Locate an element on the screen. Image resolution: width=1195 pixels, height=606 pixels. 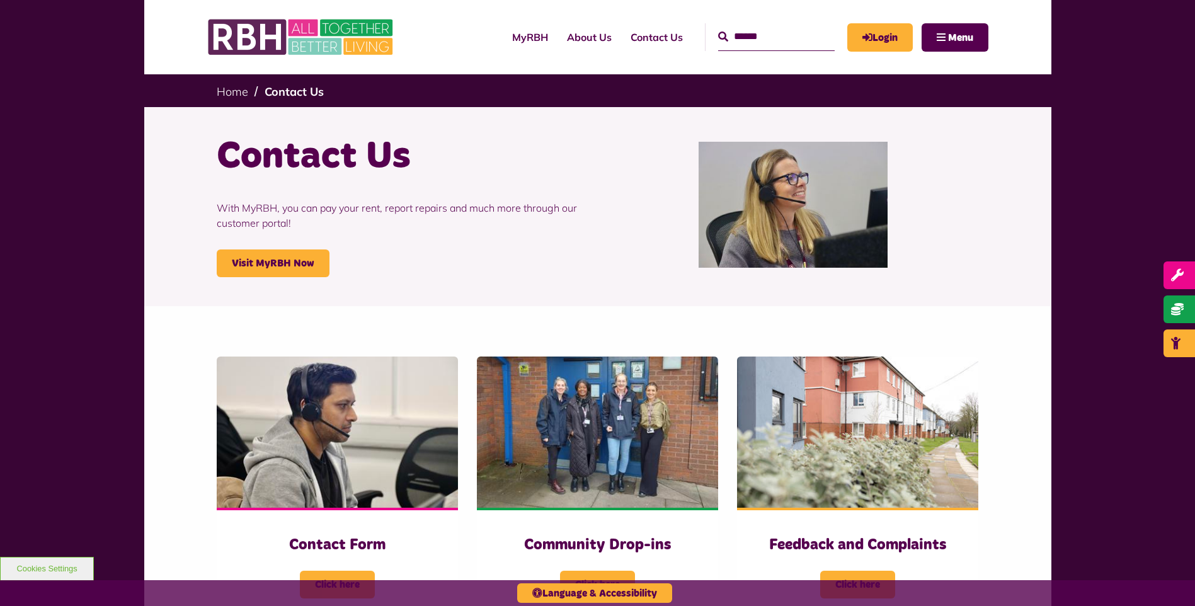
h3: Contact Form is located at coordinates (337, 545).